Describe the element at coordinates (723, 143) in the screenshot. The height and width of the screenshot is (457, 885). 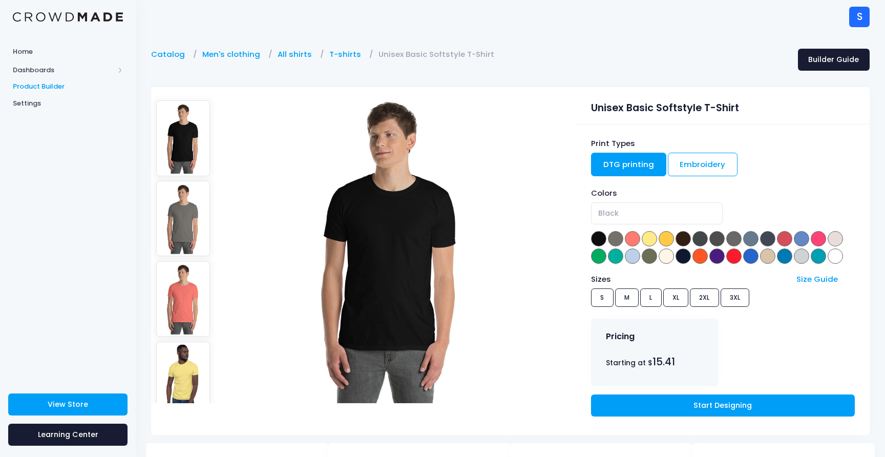
I see `div: Print Types` at that location.